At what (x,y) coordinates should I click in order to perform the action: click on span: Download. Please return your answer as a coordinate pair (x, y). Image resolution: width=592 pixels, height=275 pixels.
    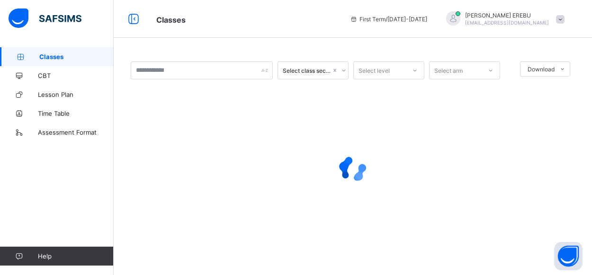
    Looking at the image, I should click on (540, 69).